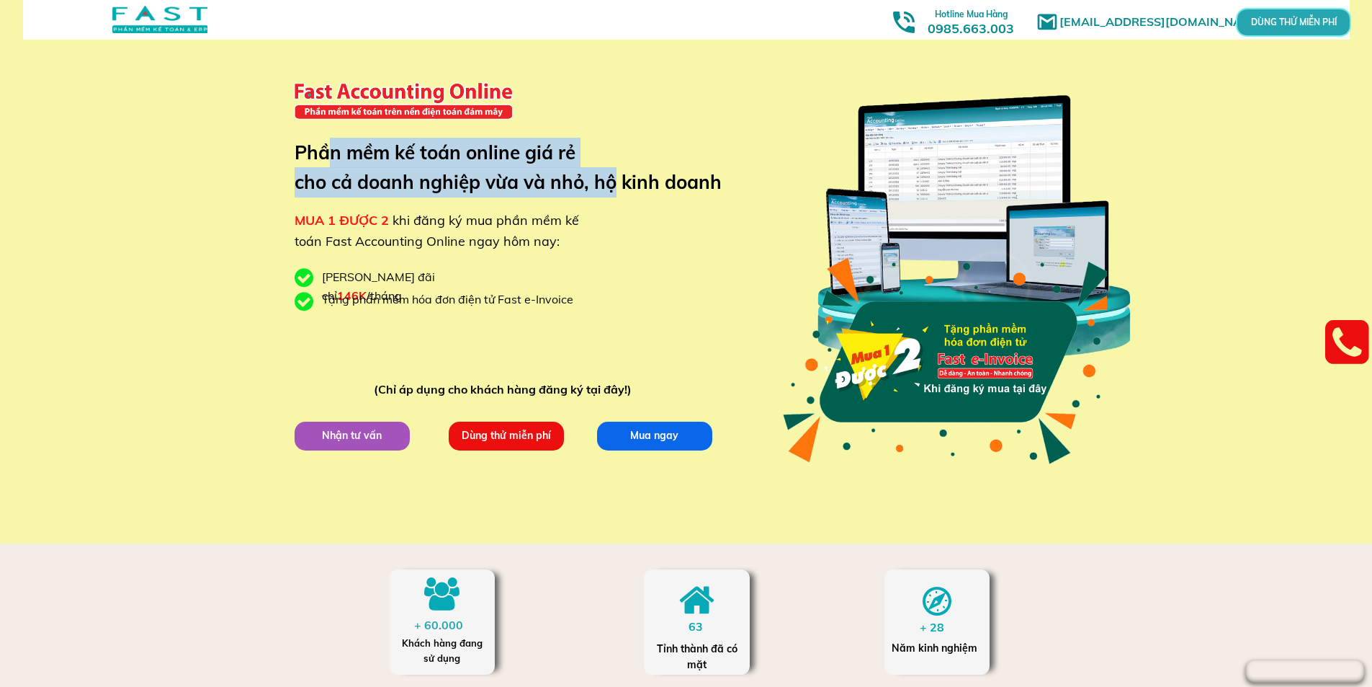  I want to click on p: Mua ngay, so click(655, 435).